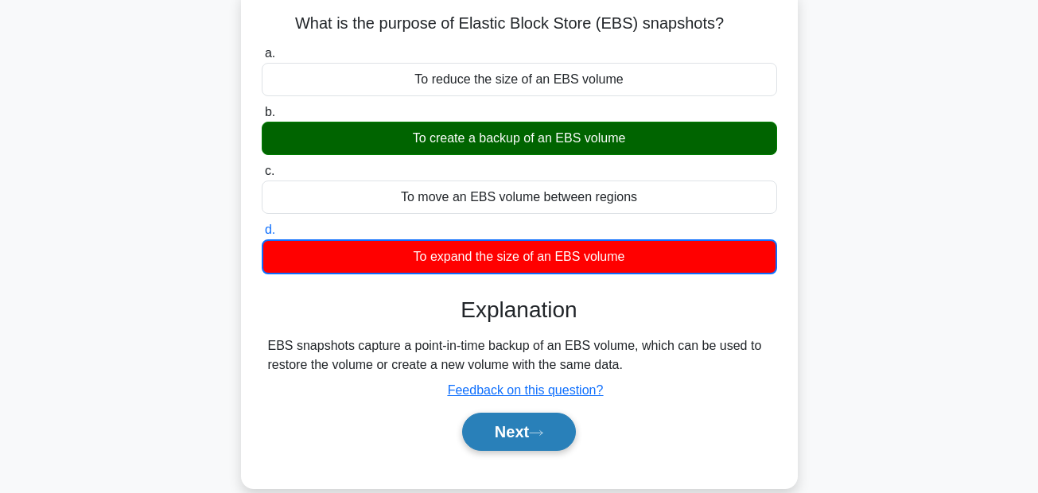 Image resolution: width=1038 pixels, height=493 pixels. What do you see at coordinates (519, 24) in the screenshot?
I see `h5: What is the purpose of Elastic Block Store (EBS) snapshots?` at bounding box center [519, 24].